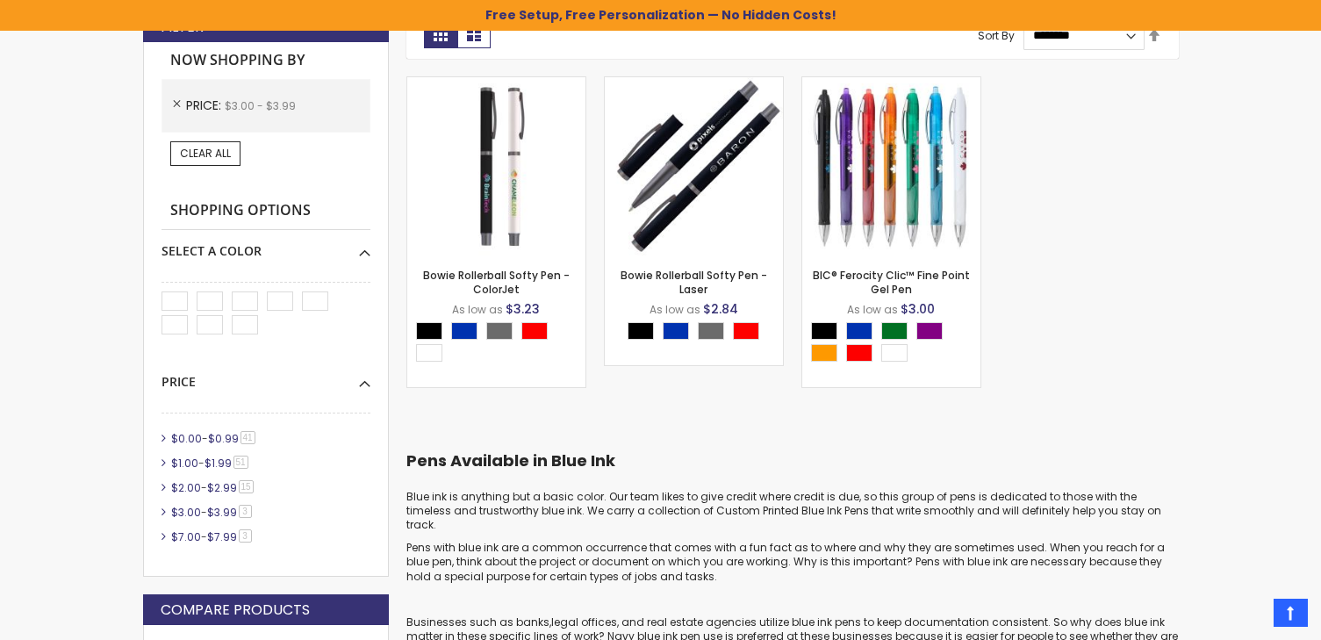 This screenshot has height=640, width=1321. Describe the element at coordinates (213, 487) in the screenshot. I see `a: $2.00-$2.9915` at that location.